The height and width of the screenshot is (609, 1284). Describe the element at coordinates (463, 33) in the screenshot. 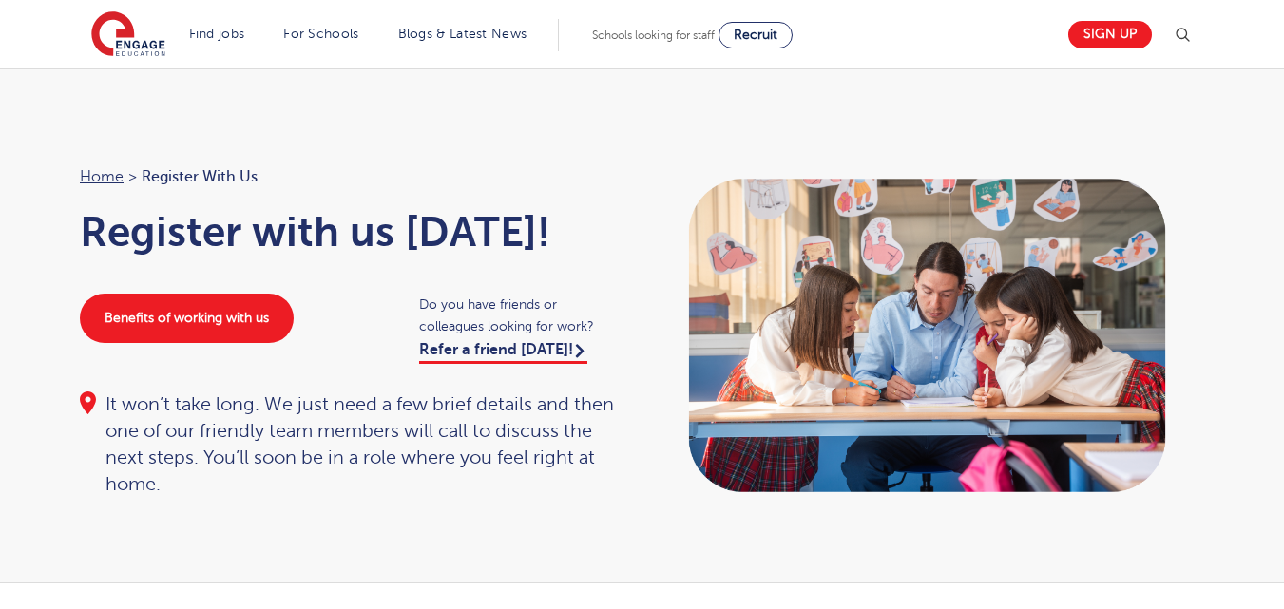

I see `a: Blogs & Latest News` at that location.